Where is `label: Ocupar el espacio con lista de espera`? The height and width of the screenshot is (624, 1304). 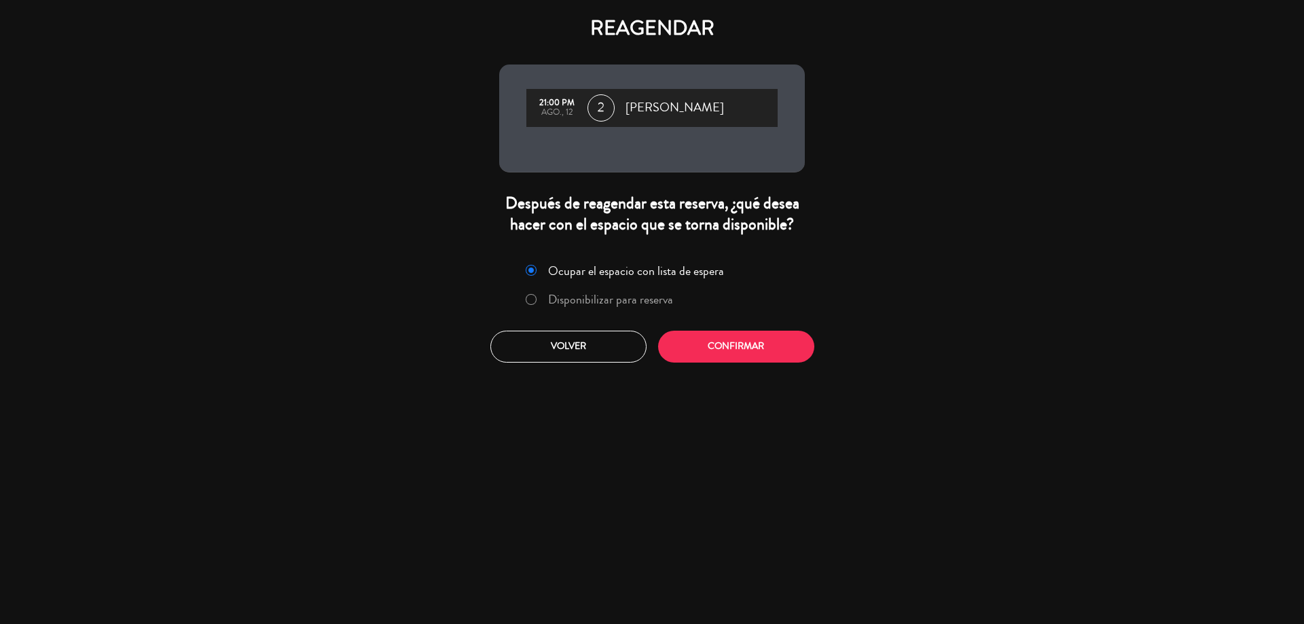 label: Ocupar el espacio con lista de espera is located at coordinates (636, 271).